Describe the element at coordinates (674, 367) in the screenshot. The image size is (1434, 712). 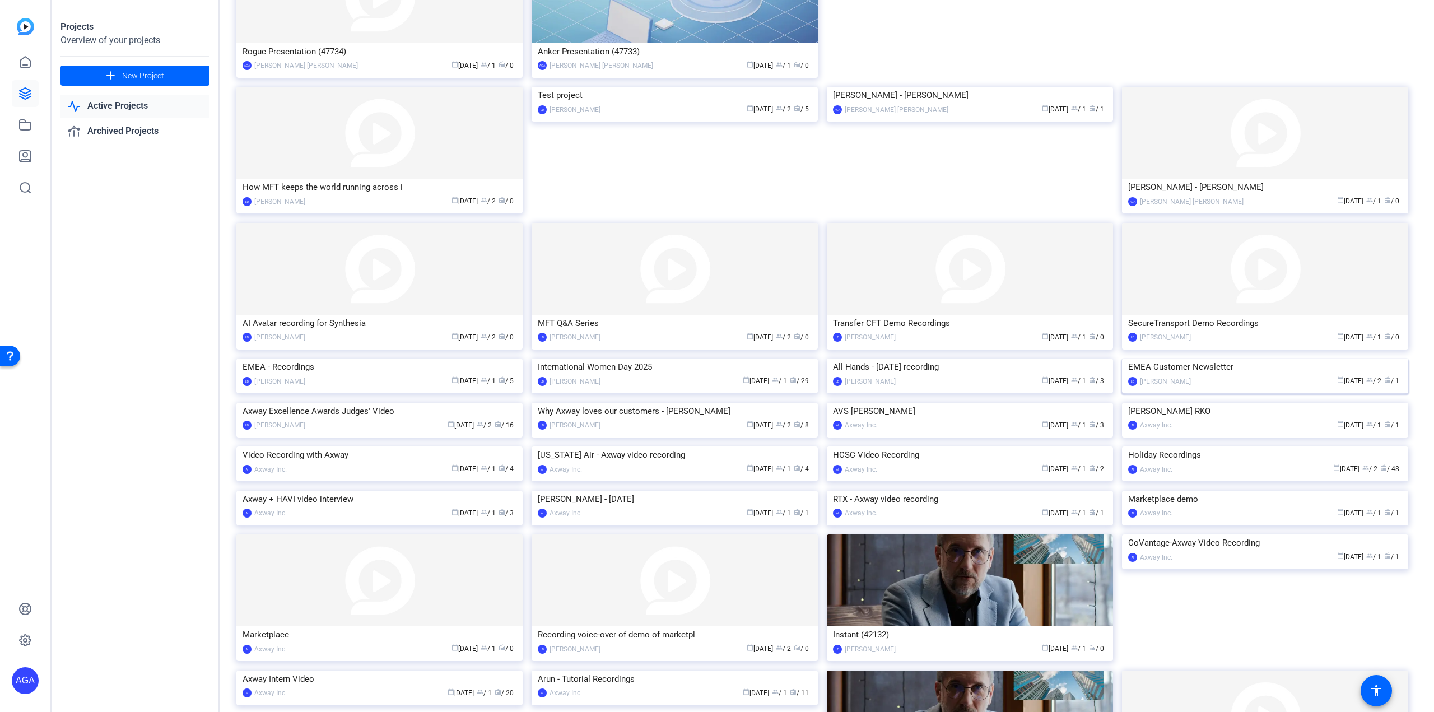
I see `div: International Women Day 2025` at that location.